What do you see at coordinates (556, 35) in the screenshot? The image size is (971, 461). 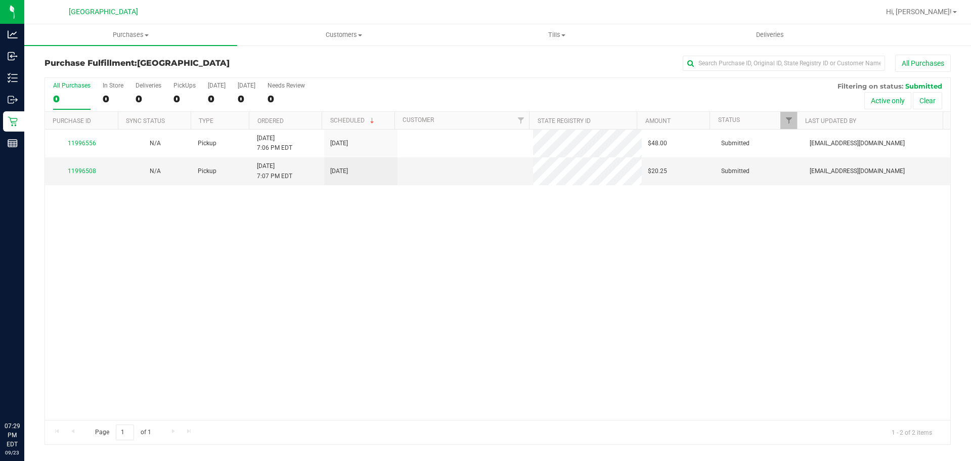 I see `span: Tills` at bounding box center [556, 35].